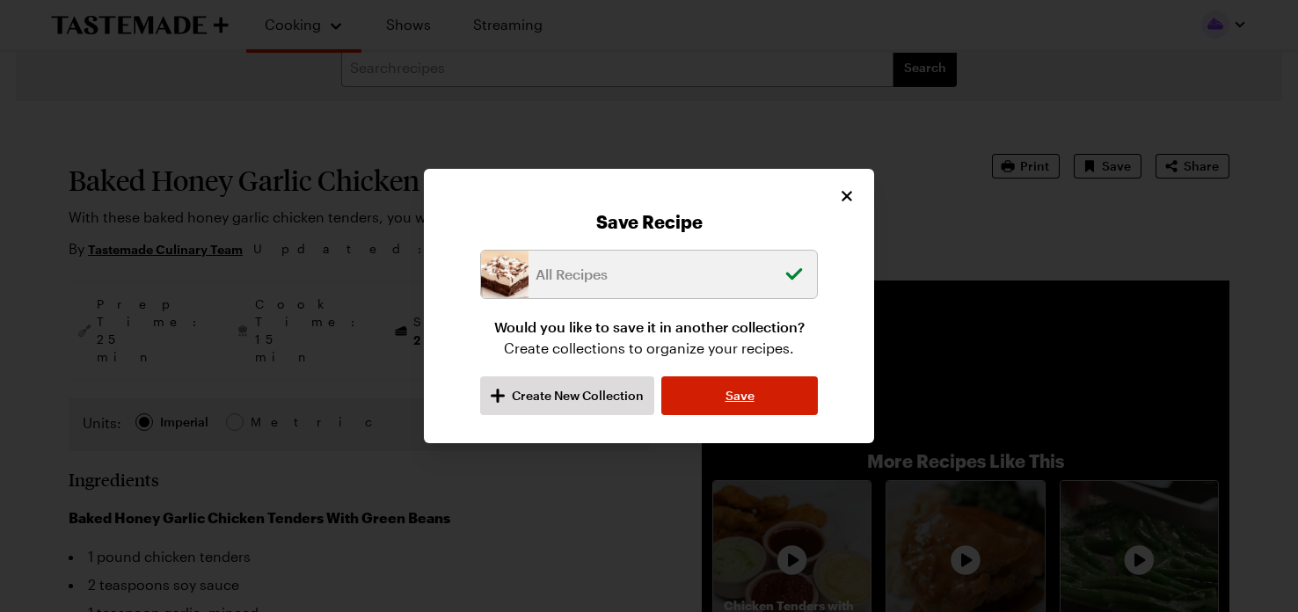  Describe the element at coordinates (578, 396) in the screenshot. I see `span: Create New Collection` at that location.